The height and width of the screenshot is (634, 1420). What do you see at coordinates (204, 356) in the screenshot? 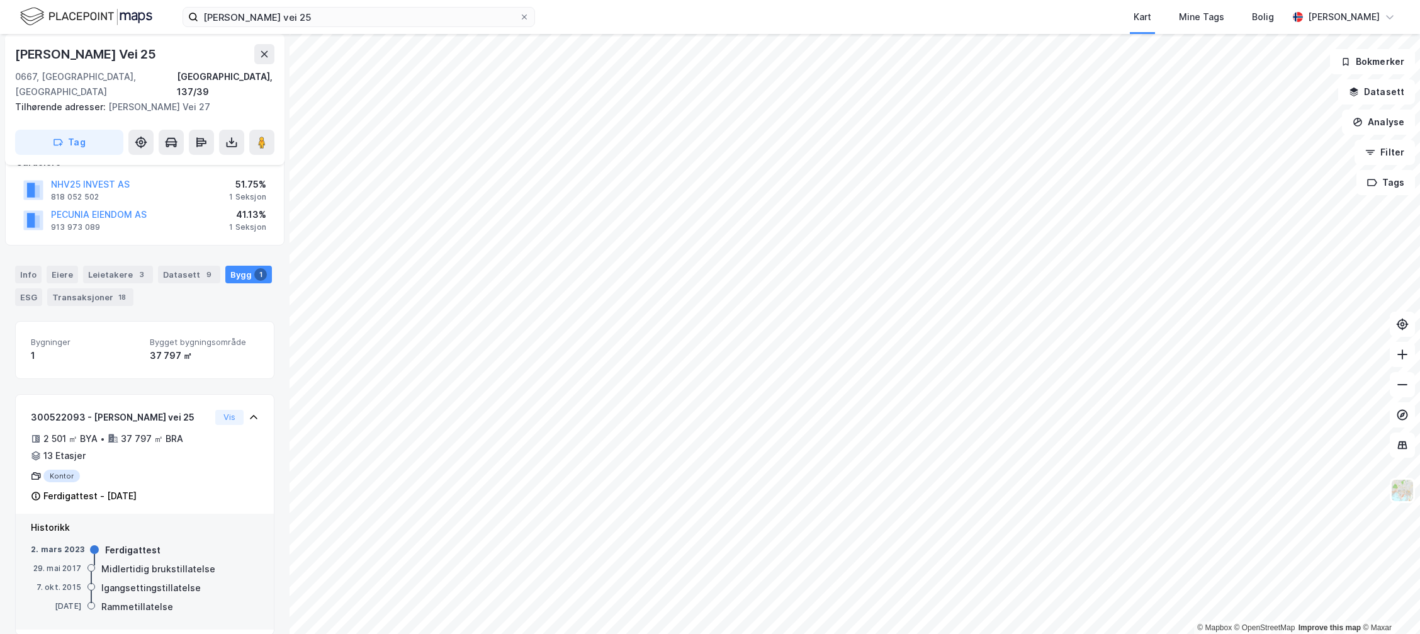
I see `div: 37 797 ㎡` at bounding box center [204, 356].